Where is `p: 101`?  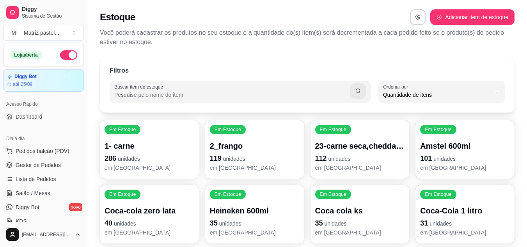 p: 101 is located at coordinates (465, 158).